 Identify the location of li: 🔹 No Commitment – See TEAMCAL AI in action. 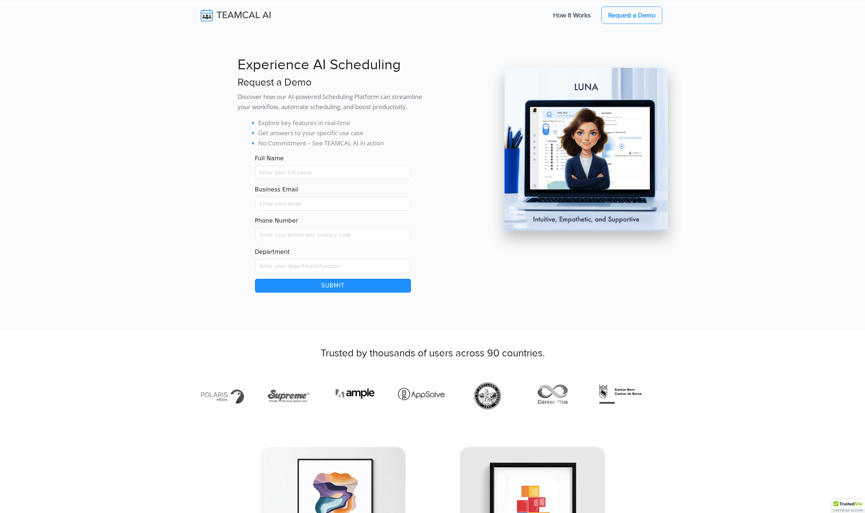
(339, 143).